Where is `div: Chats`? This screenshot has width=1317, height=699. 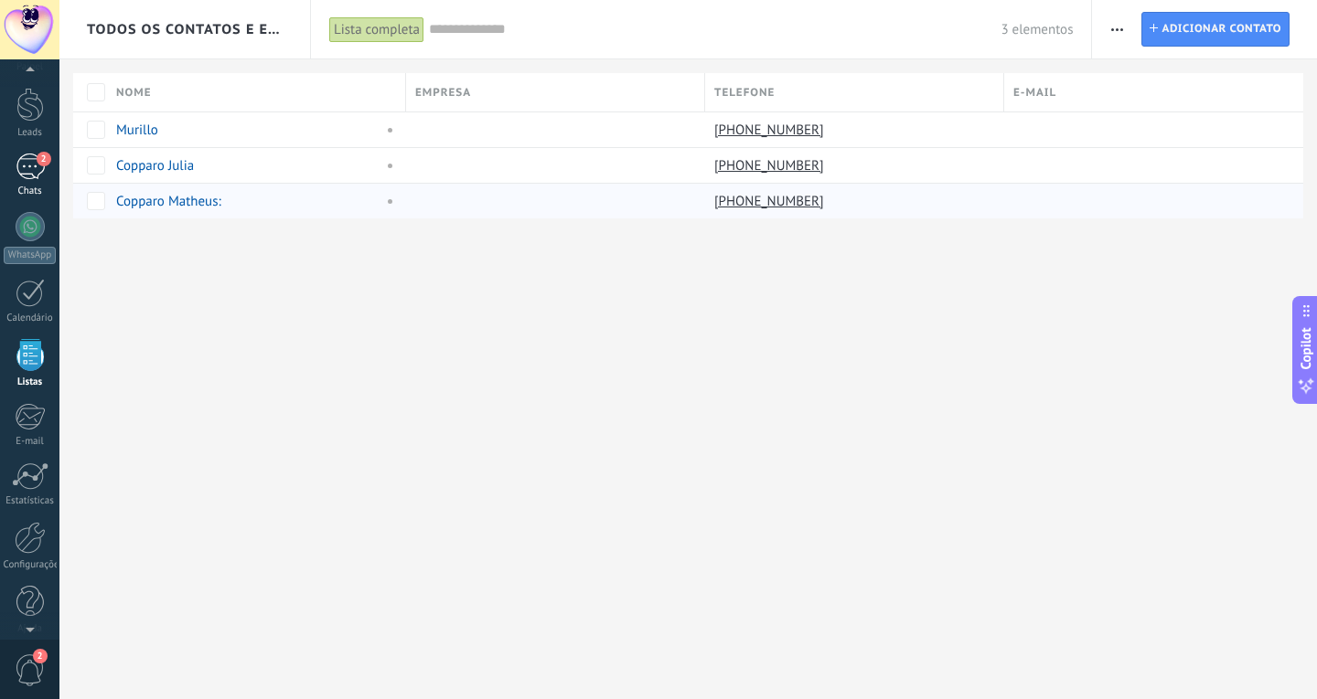 div: Chats is located at coordinates (30, 191).